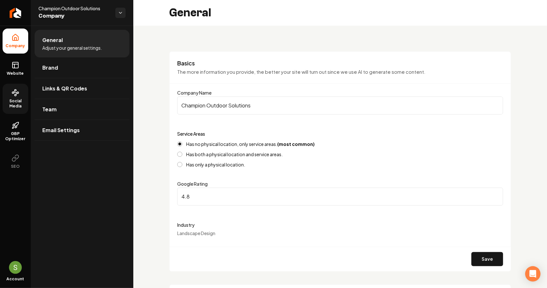 This screenshot has height=288, width=547. I want to click on input: Google Rating, so click(340, 196).